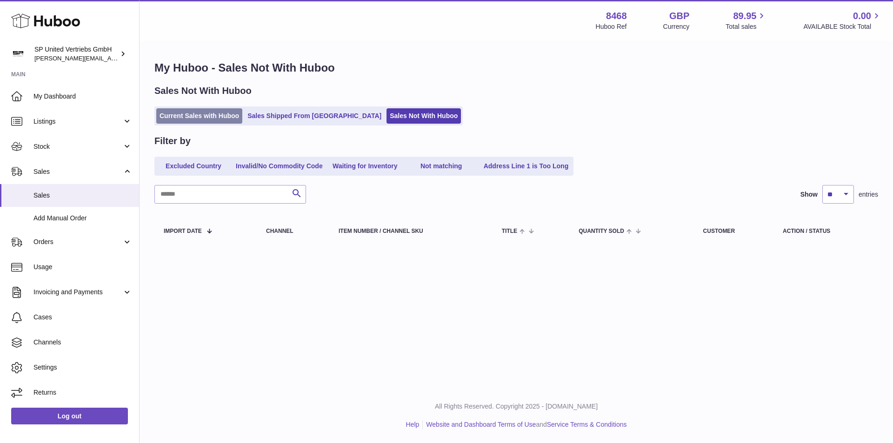 The height and width of the screenshot is (443, 893). What do you see at coordinates (424, 116) in the screenshot?
I see `a: Sales Not With Huboo` at bounding box center [424, 116].